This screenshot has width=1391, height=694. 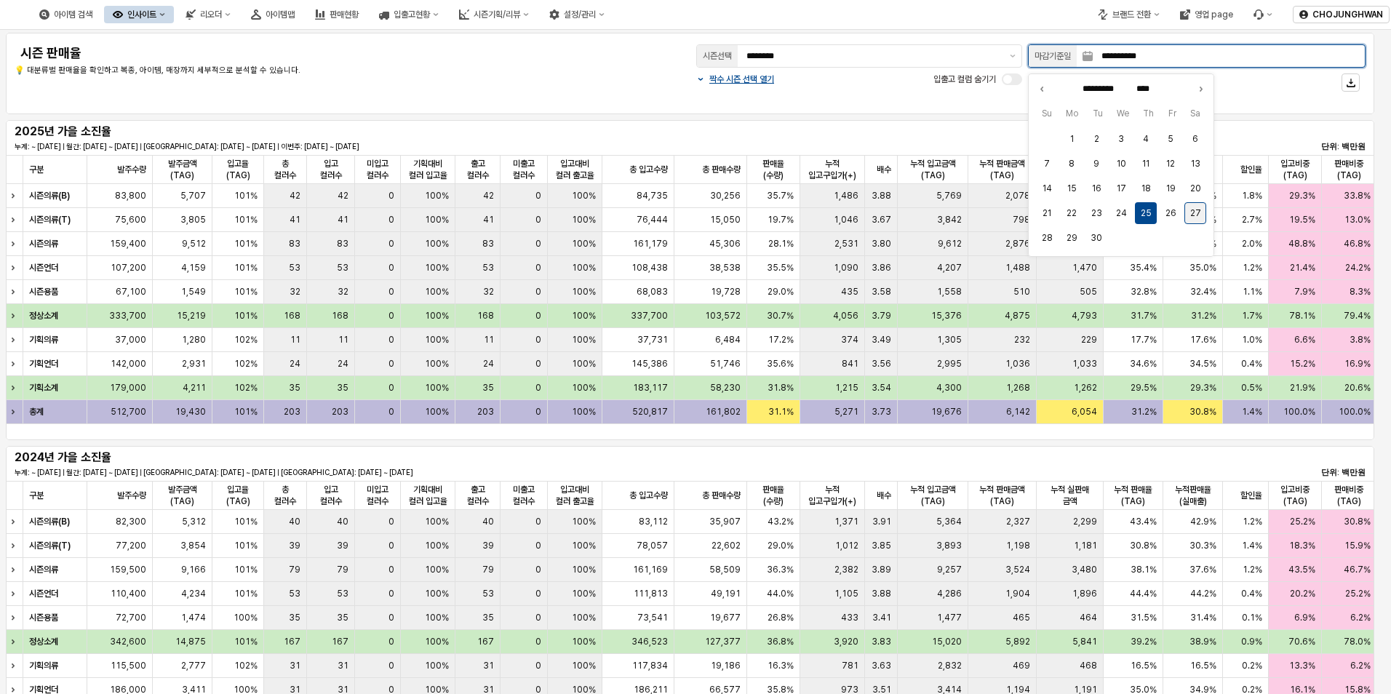 What do you see at coordinates (1047, 238) in the screenshot?
I see `button: 2025-09-28` at bounding box center [1047, 238].